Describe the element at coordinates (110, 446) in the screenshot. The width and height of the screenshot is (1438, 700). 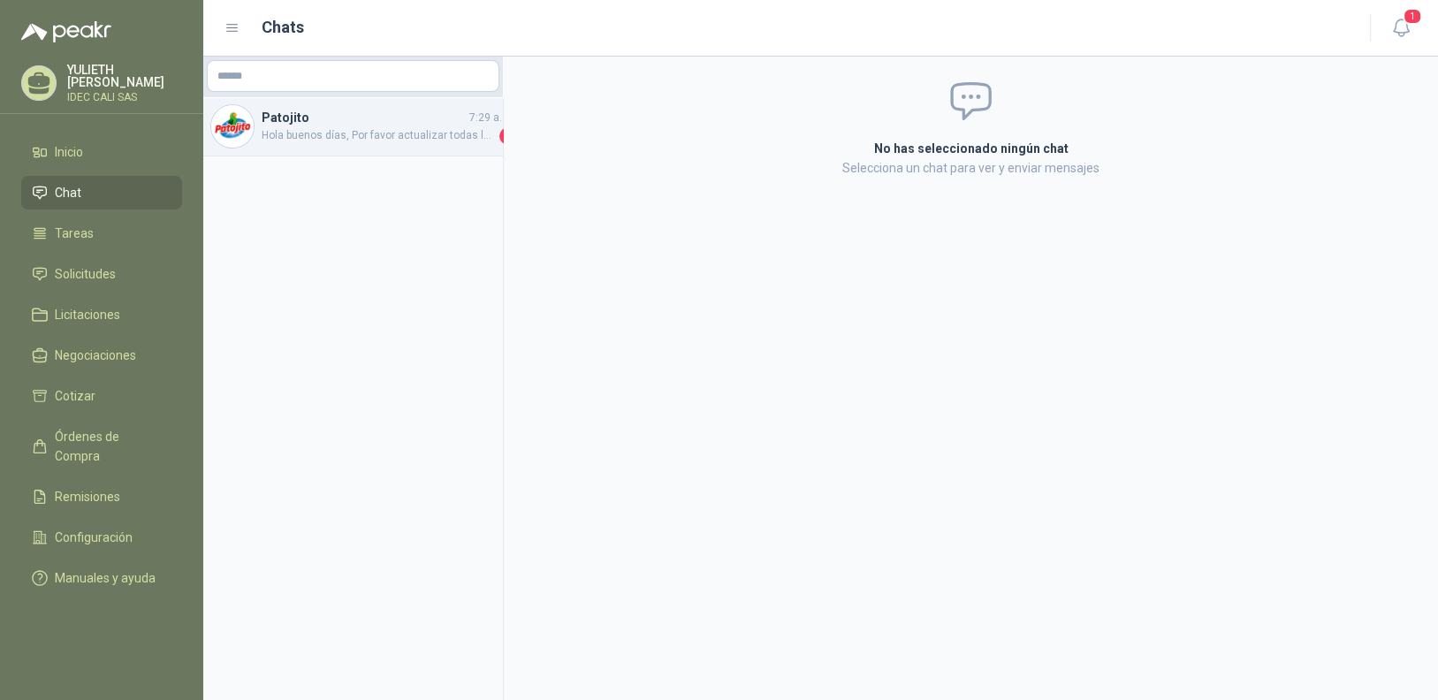
I see `span: Órdenes de Compra` at that location.